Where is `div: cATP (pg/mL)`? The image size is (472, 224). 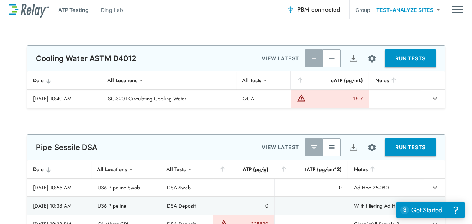 div: cATP (pg/mL) is located at coordinates (330, 80).